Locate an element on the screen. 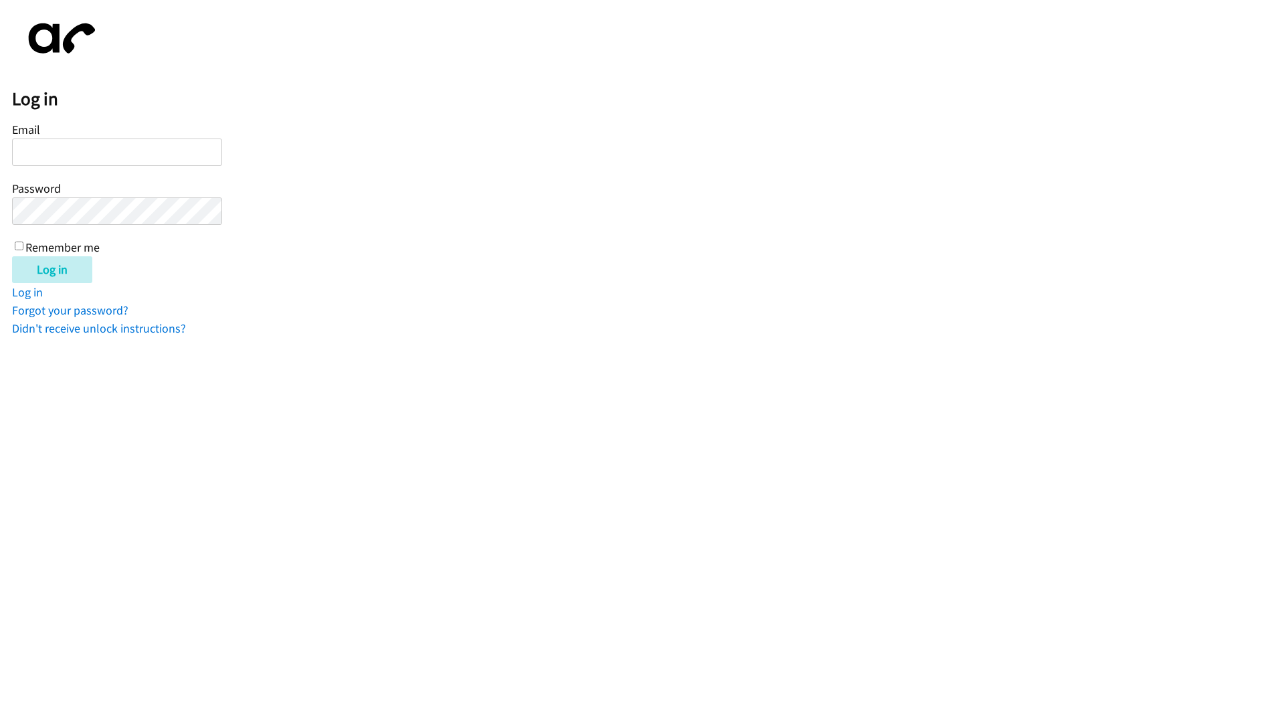  a: Didn't receive unlock instructions? is located at coordinates (99, 328).